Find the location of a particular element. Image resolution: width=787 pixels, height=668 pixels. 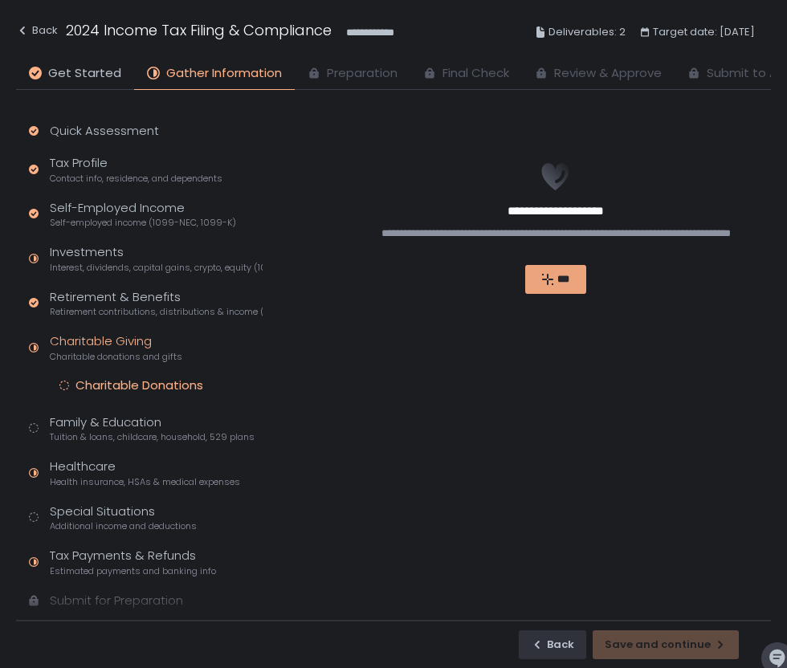

div: Family & Education is located at coordinates (152, 429).